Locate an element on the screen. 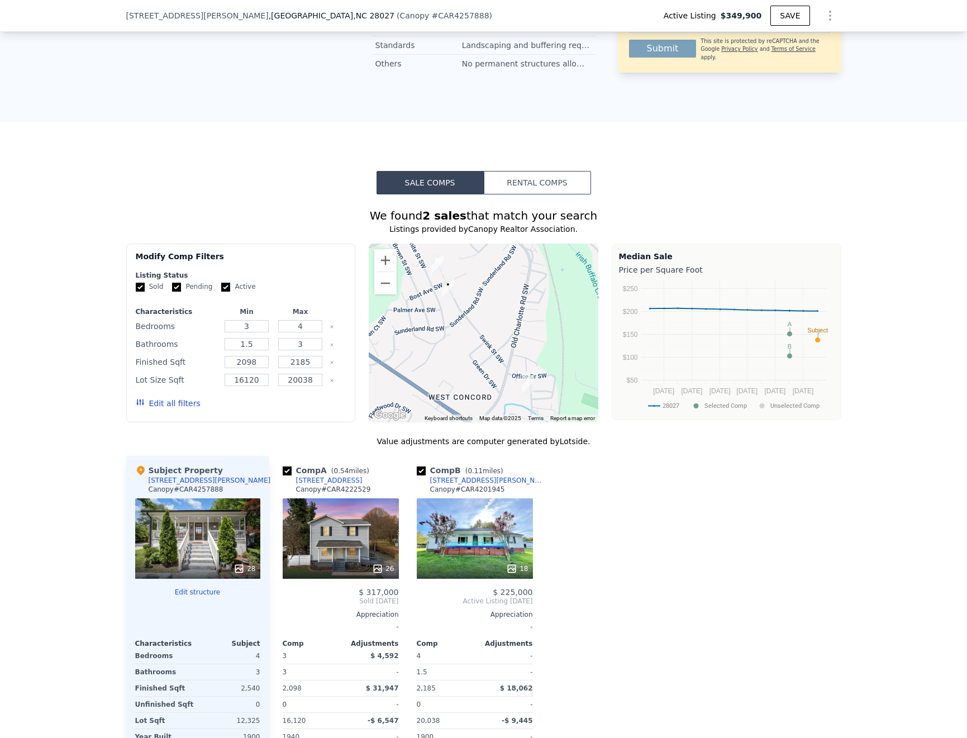 The image size is (967, 738). div: Lot Size Sqft is located at coordinates (177, 380).